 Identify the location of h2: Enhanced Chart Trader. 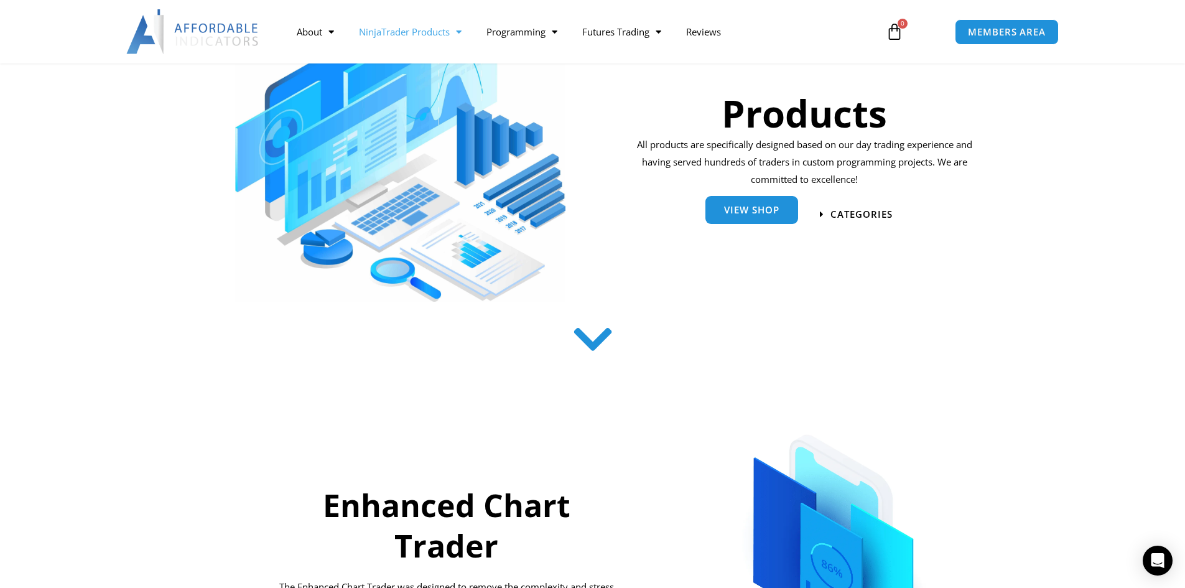
(447, 526).